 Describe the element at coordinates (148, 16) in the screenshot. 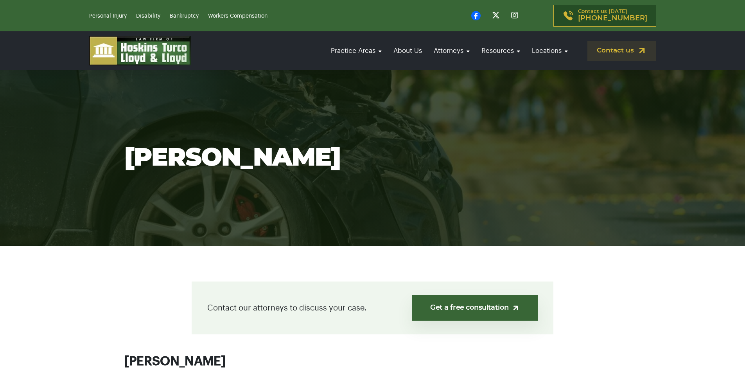

I see `a: Disability` at that location.